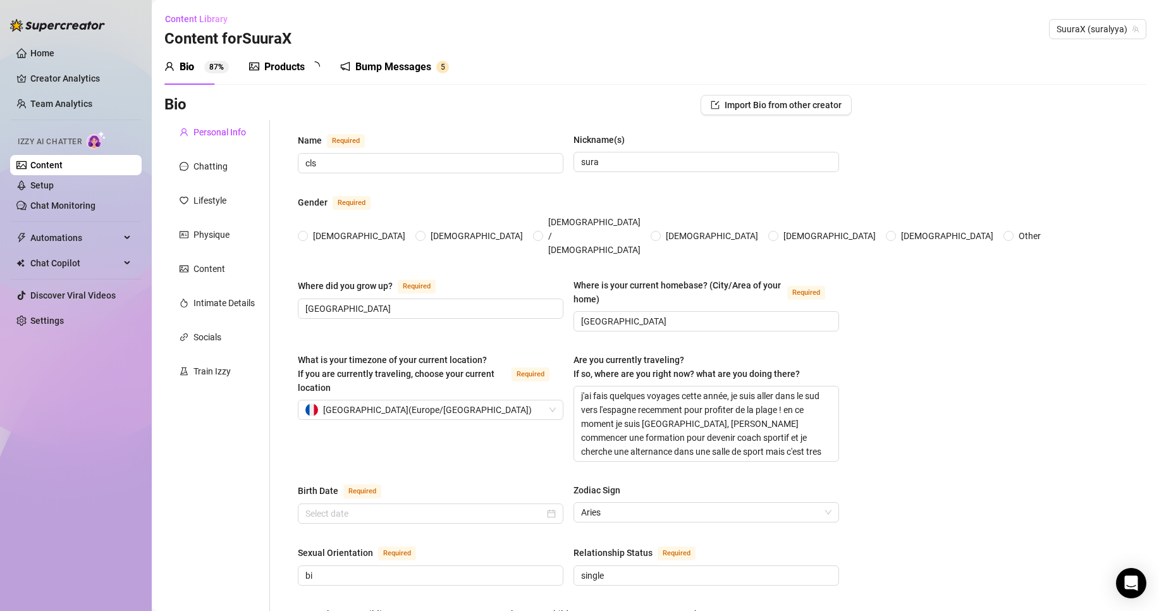  I want to click on div: Birth Date, so click(318, 491).